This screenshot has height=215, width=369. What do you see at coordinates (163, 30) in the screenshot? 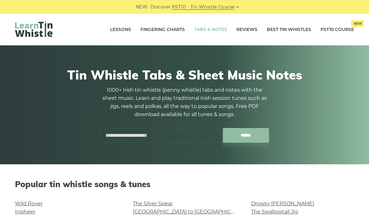
I see `a: Fingering Charts` at bounding box center [163, 30].